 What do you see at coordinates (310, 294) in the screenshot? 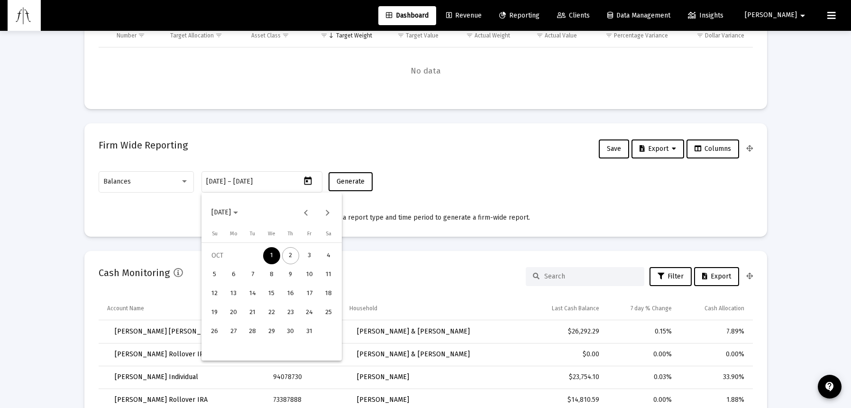
I see `button: 2025-10-17` at bounding box center [310, 294].